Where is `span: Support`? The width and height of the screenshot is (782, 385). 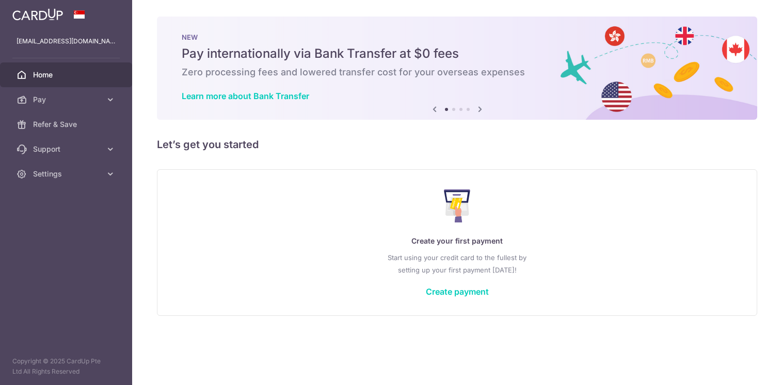 span: Support is located at coordinates (67, 149).